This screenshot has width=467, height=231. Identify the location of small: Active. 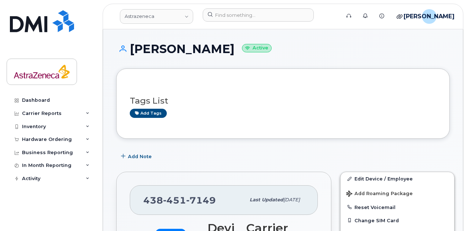
(257, 48).